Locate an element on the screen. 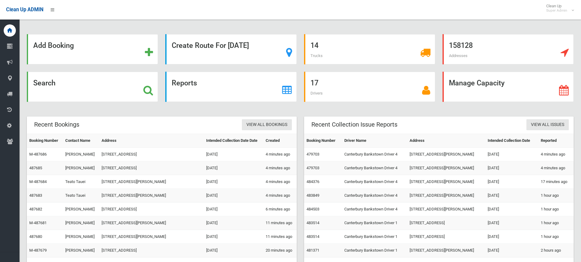 This screenshot has width=581, height=262. a: M-487681 is located at coordinates (38, 222).